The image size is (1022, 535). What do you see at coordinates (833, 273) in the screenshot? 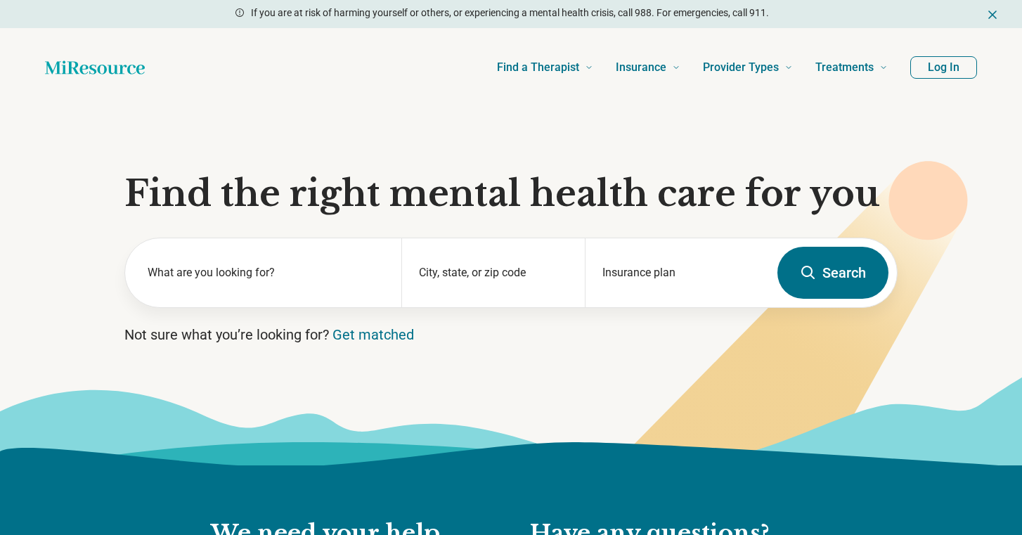
I see `button: Search` at bounding box center [833, 273].